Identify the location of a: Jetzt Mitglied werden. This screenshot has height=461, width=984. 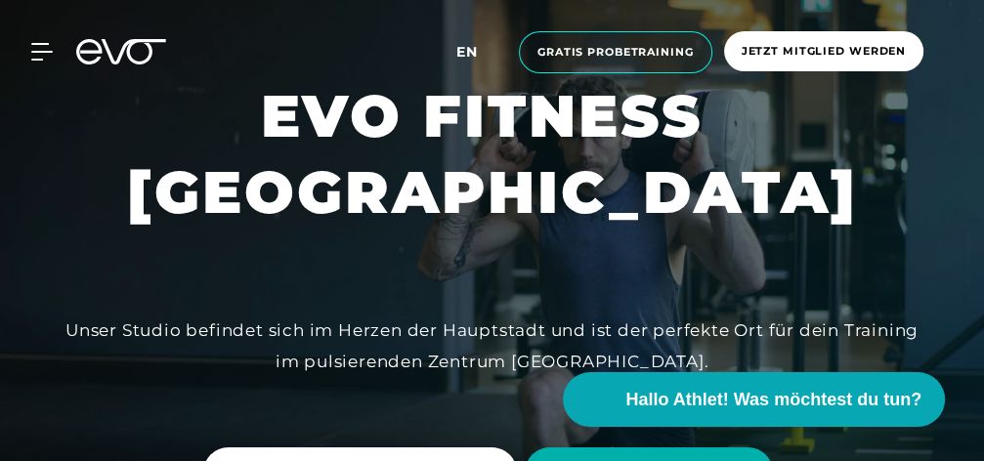
(824, 52).